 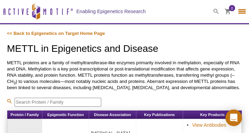 I want to click on input: Search Protein / Family, so click(x=58, y=102).